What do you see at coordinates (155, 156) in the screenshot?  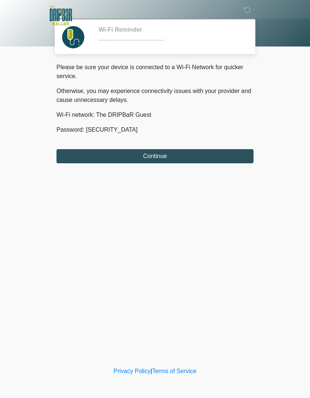 I see `button: Continue` at bounding box center [155, 156].